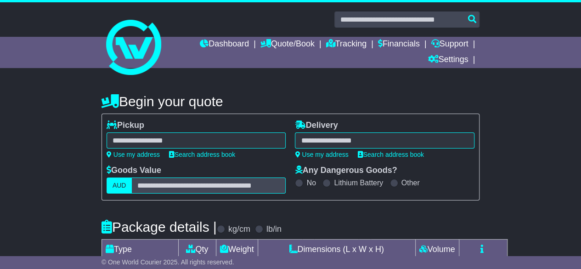 The width and height of the screenshot is (581, 269). What do you see at coordinates (239, 229) in the screenshot?
I see `label: kg/cm` at bounding box center [239, 229].